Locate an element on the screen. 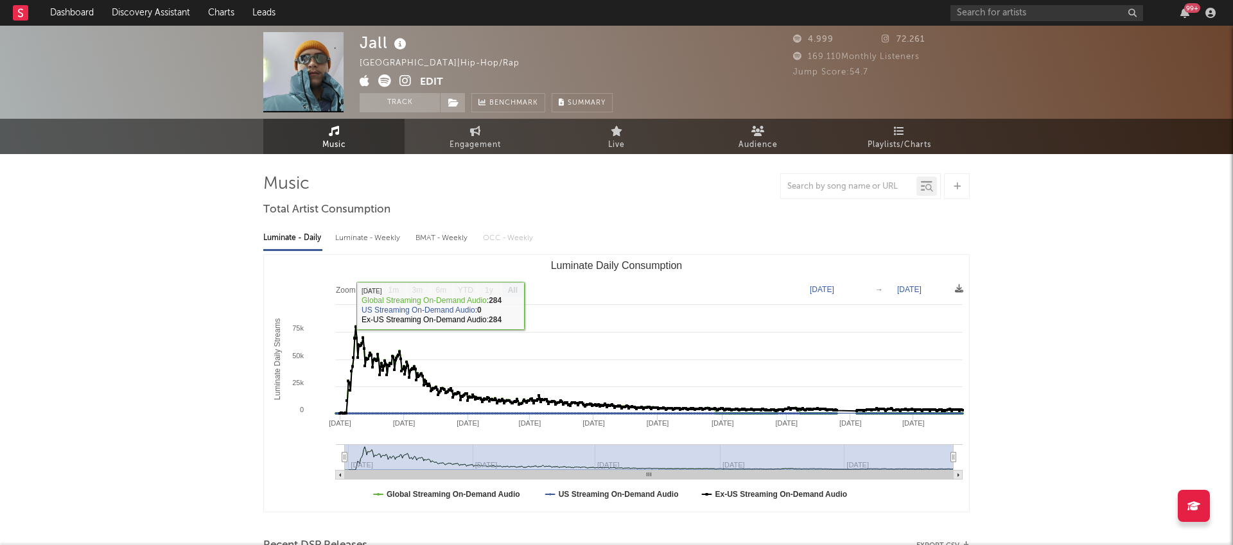 The image size is (1233, 545). div: Luminate - Weekly is located at coordinates (369, 238).